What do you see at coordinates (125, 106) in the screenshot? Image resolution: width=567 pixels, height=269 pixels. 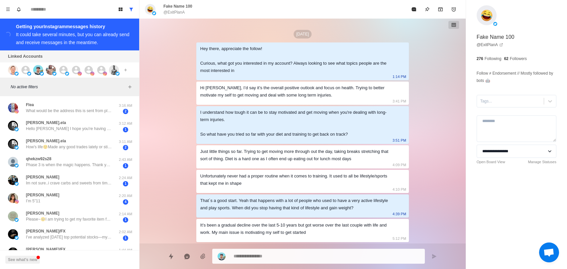 I see `p: 3:16 AM` at bounding box center [125, 106].